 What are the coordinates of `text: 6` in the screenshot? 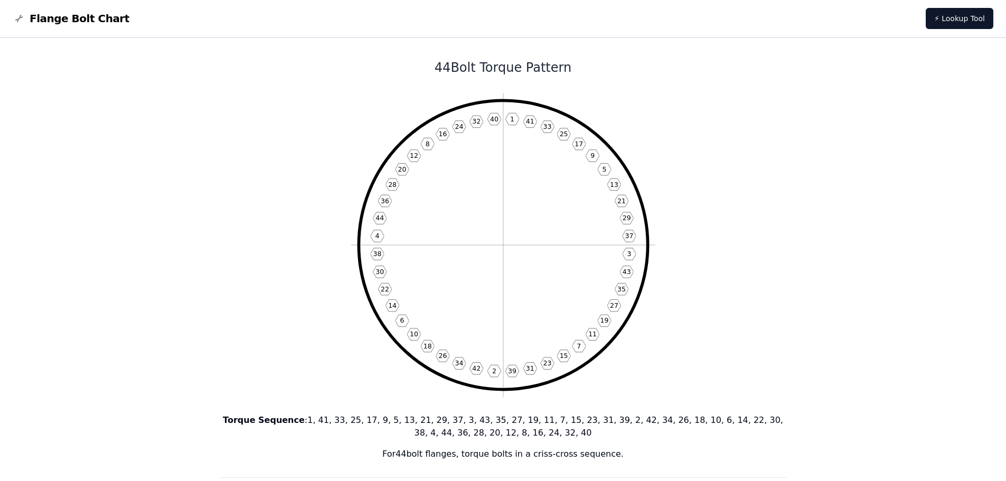 It's located at (402, 320).